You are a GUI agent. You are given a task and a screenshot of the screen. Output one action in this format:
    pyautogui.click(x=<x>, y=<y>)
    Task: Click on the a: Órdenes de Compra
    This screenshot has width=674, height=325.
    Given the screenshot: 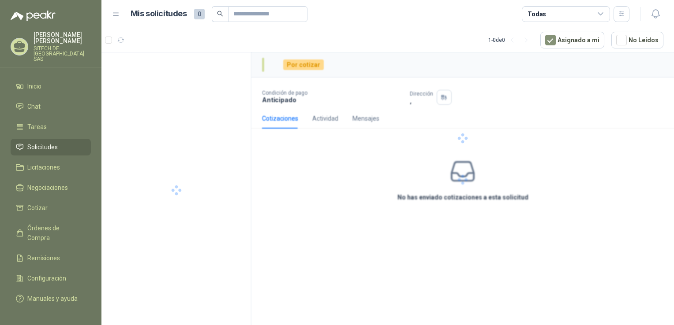 What is the action you would take?
    pyautogui.click(x=51, y=233)
    